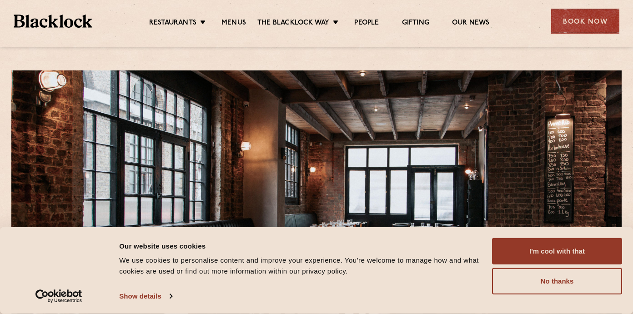 The width and height of the screenshot is (633, 314). What do you see at coordinates (585, 21) in the screenshot?
I see `div: Book Now` at bounding box center [585, 21].